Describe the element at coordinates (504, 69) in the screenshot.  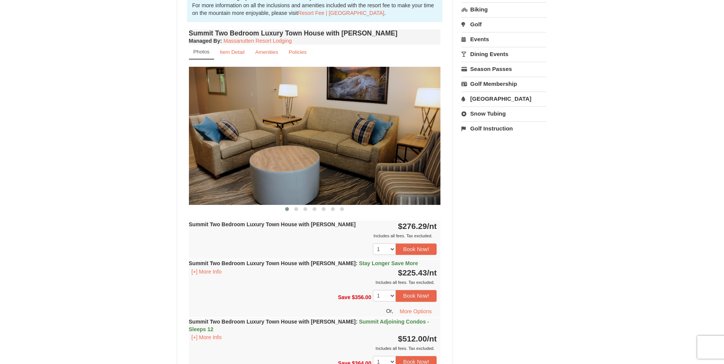
I see `a: Season Passes` at that location.